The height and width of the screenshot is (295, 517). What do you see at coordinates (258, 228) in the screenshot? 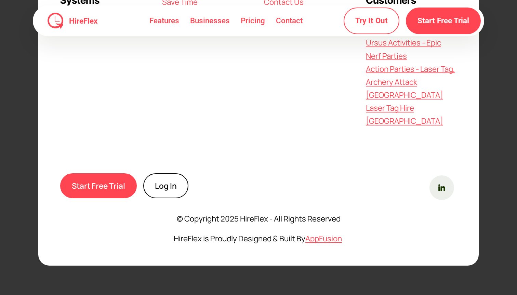
I see `p: © Copyright 2025 HireFlex - All Rights Reserved HireFlex is Proudly Designed & Built By` at bounding box center [258, 228].